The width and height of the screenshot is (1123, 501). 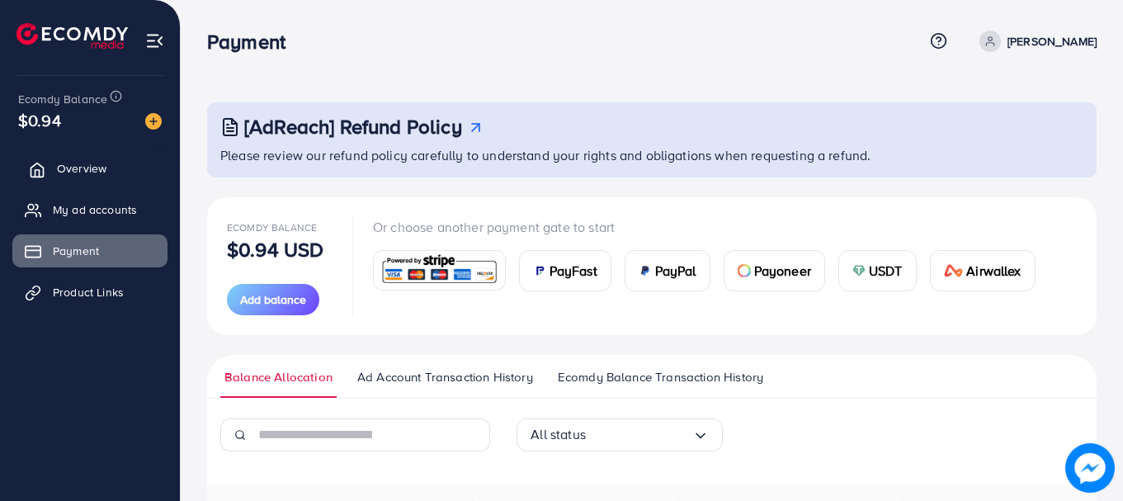 I want to click on a: logo, so click(x=72, y=35).